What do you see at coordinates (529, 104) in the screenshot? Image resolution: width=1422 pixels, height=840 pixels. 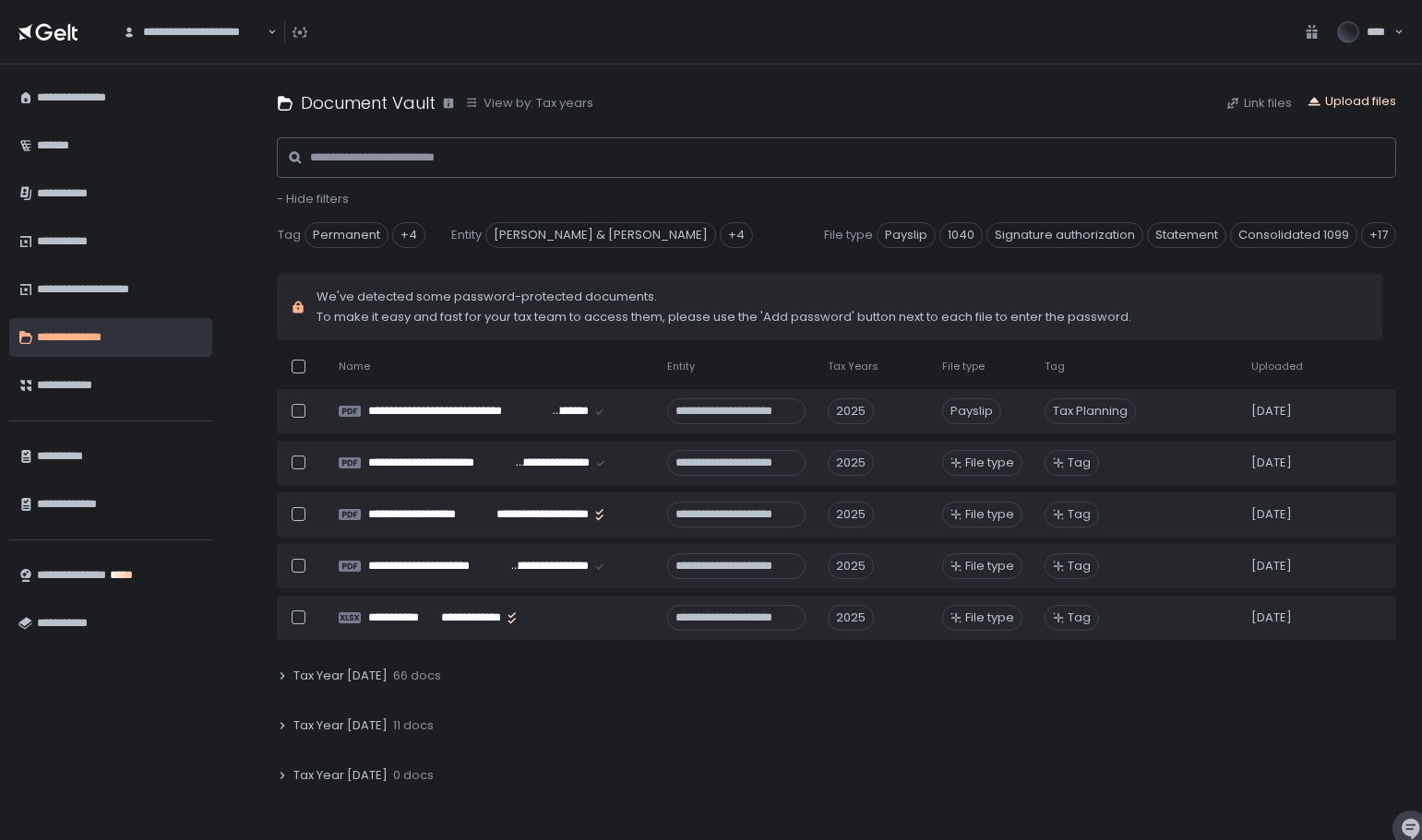 I see `div: View by: Tax years` at bounding box center [529, 104].